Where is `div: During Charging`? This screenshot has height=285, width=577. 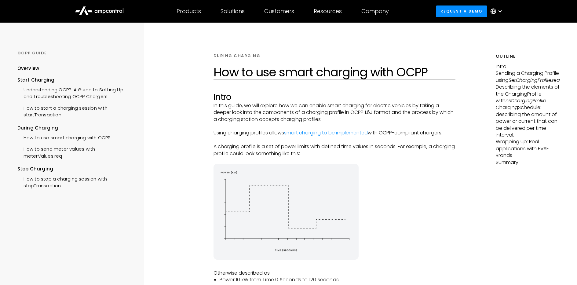
div: During Charging is located at coordinates (75, 128).